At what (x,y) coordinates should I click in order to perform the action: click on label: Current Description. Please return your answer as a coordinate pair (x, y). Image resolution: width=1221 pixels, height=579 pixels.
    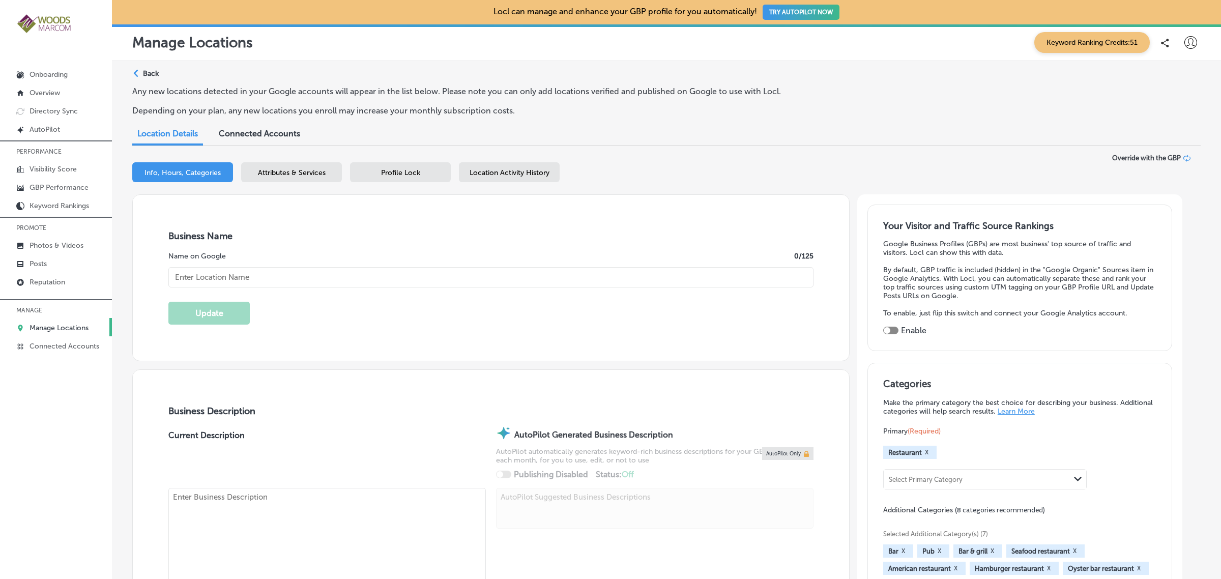
    Looking at the image, I should click on (207, 459).